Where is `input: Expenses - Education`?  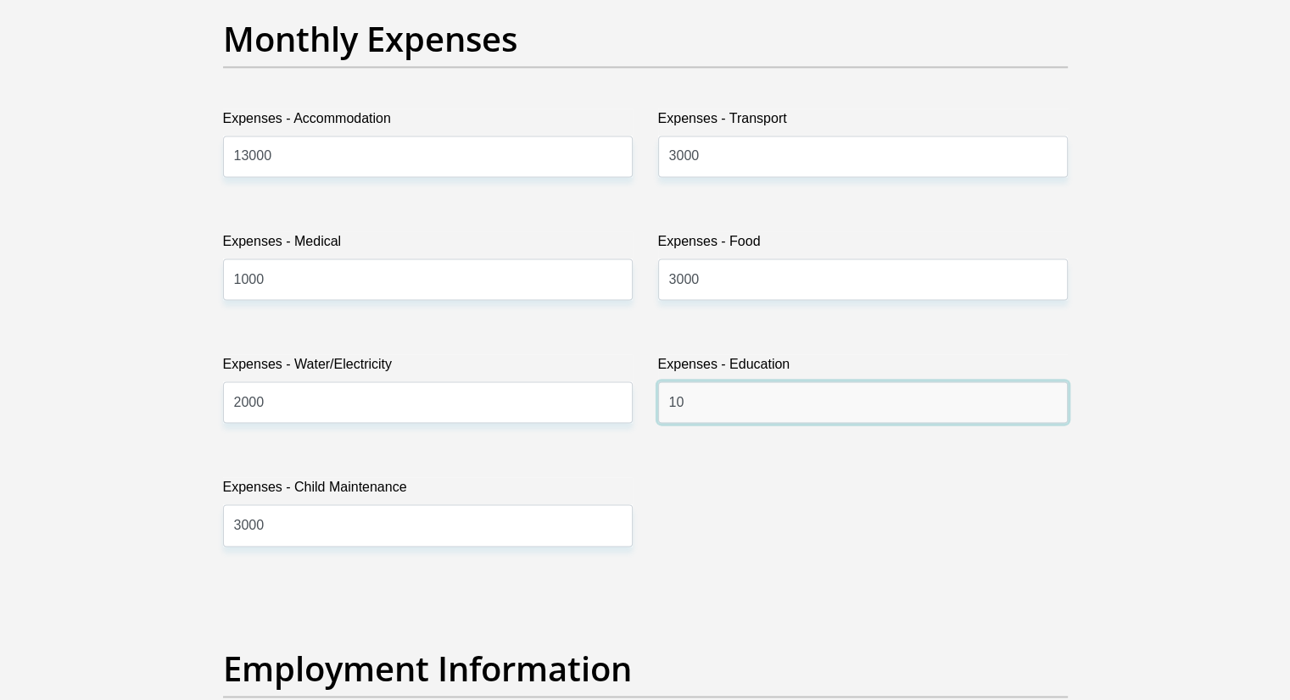 input: Expenses - Education is located at coordinates (862, 402).